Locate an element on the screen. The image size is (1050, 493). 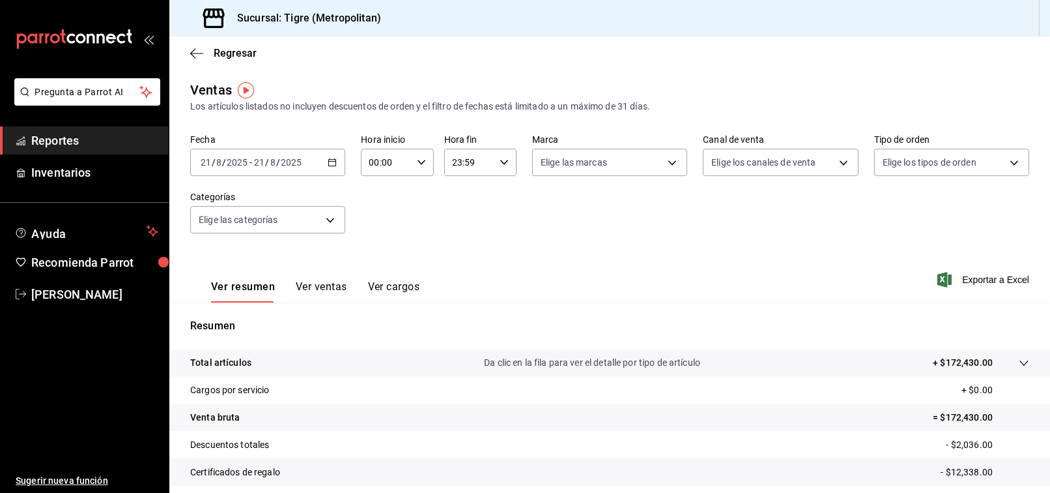
span: Ayuda is located at coordinates (86, 231).